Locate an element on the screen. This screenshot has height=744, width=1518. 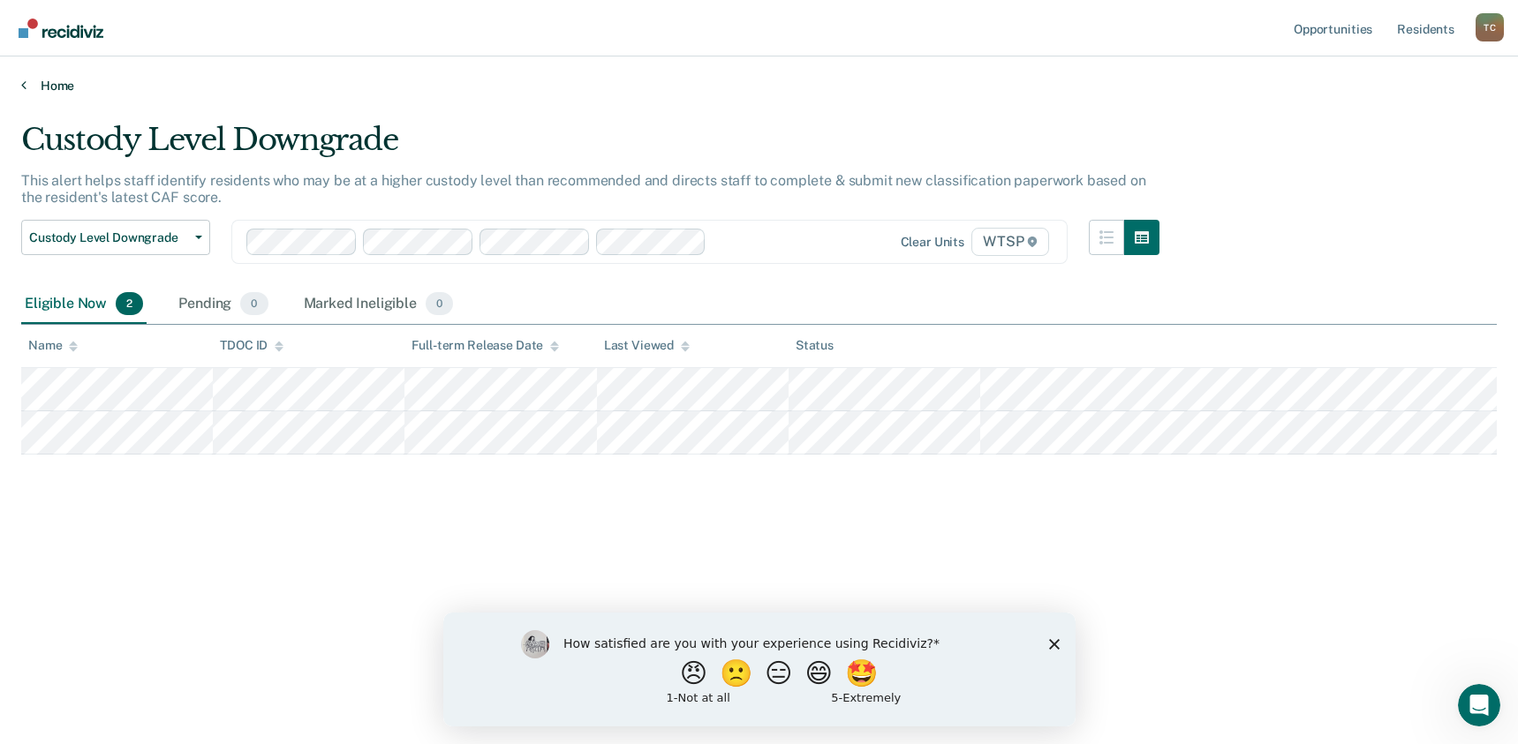
p: This alert helps staff identify residents who may be at a higher custody level than recommended a... is located at coordinates (583, 189).